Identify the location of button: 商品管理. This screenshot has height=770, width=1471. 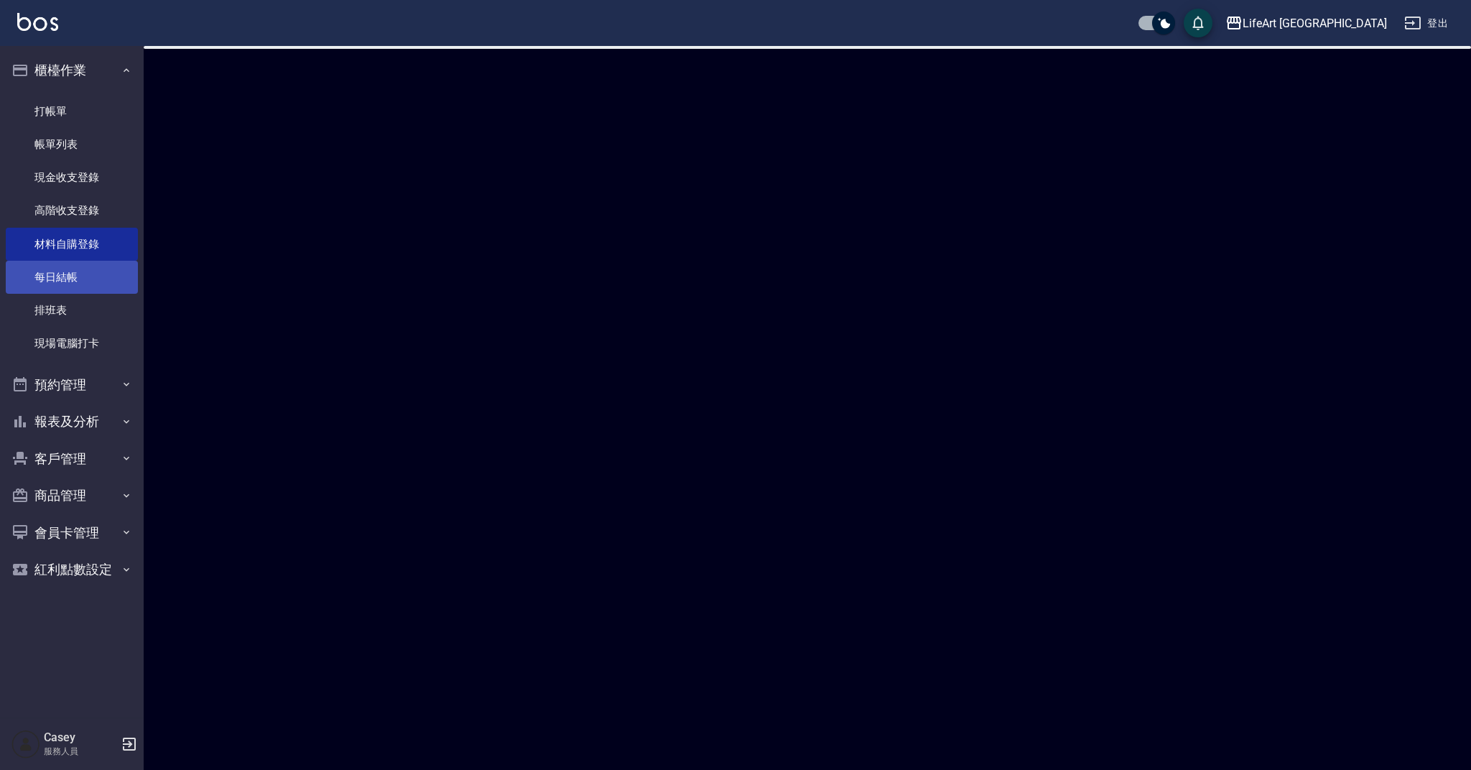
(72, 496).